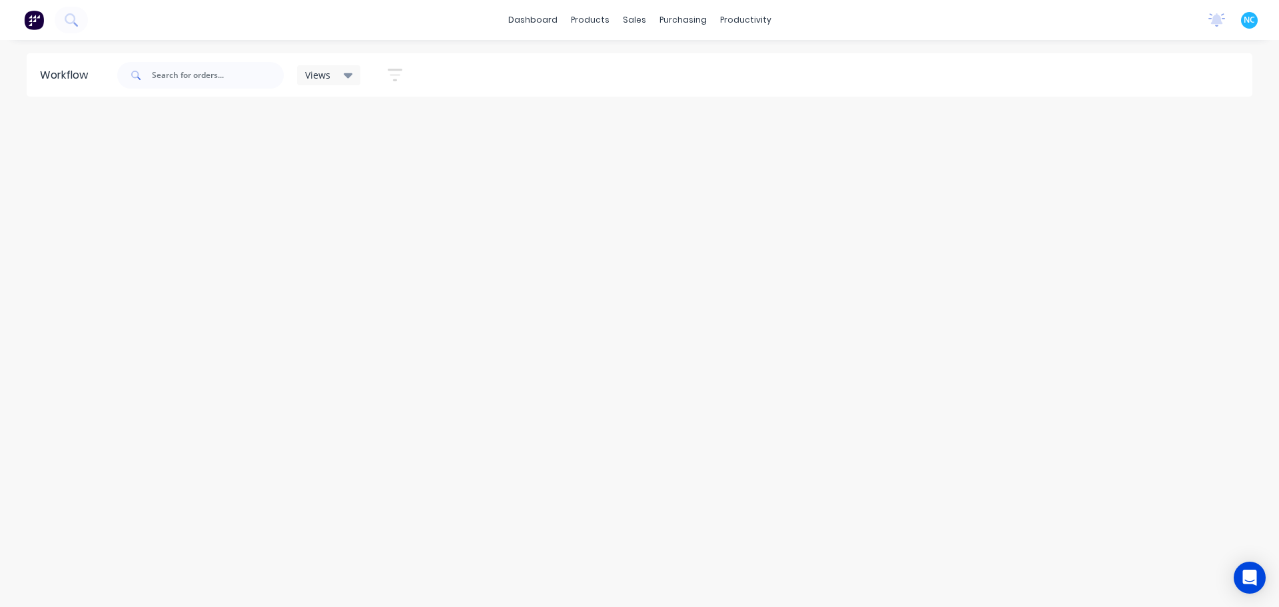 The image size is (1279, 607). Describe the element at coordinates (318, 75) in the screenshot. I see `span: Views` at that location.